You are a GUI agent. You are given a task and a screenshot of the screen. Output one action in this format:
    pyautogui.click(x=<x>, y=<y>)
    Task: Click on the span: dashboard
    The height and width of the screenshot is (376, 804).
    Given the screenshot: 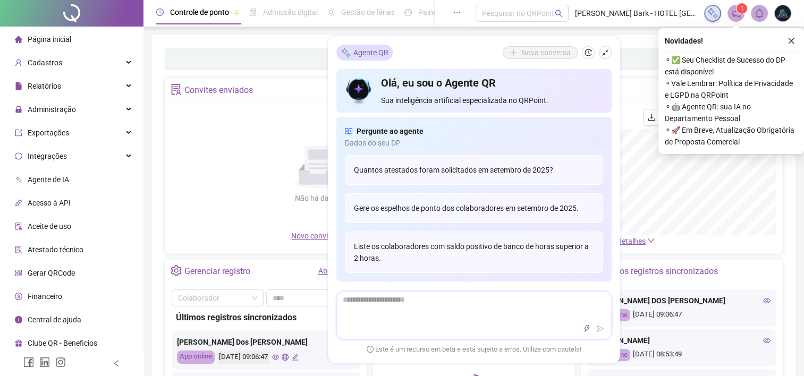 What is the action you would take?
    pyautogui.click(x=408, y=12)
    